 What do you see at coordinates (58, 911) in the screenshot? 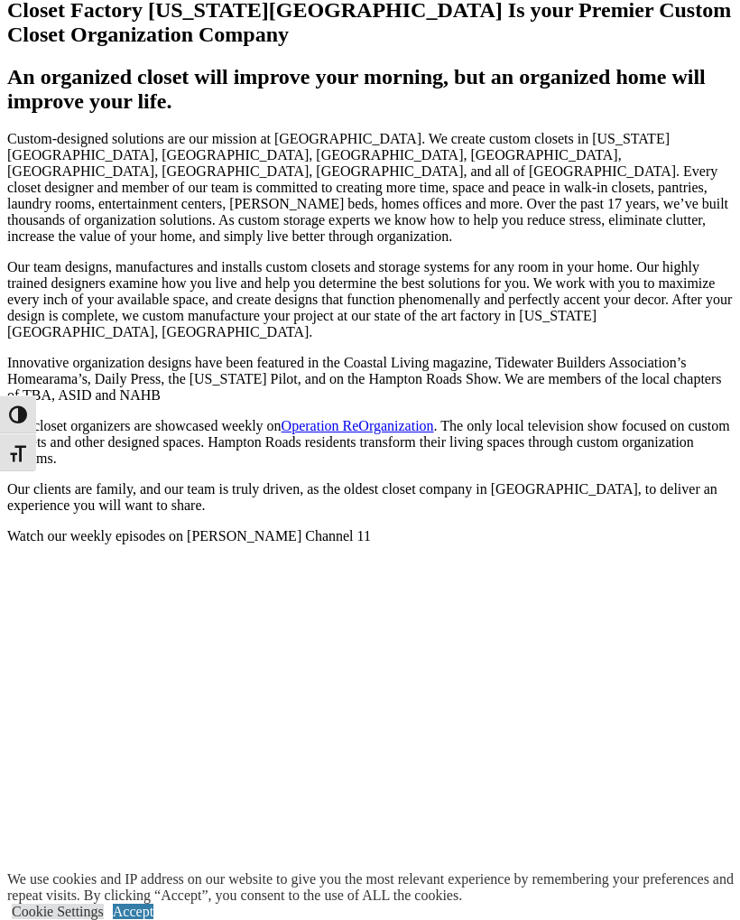
I see `a: Cookie Settings` at bounding box center [58, 911].